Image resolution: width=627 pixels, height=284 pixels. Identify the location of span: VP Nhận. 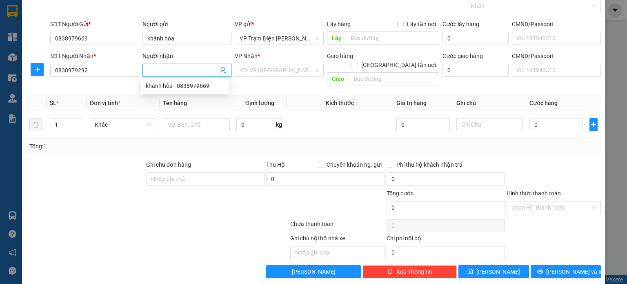
(246, 56).